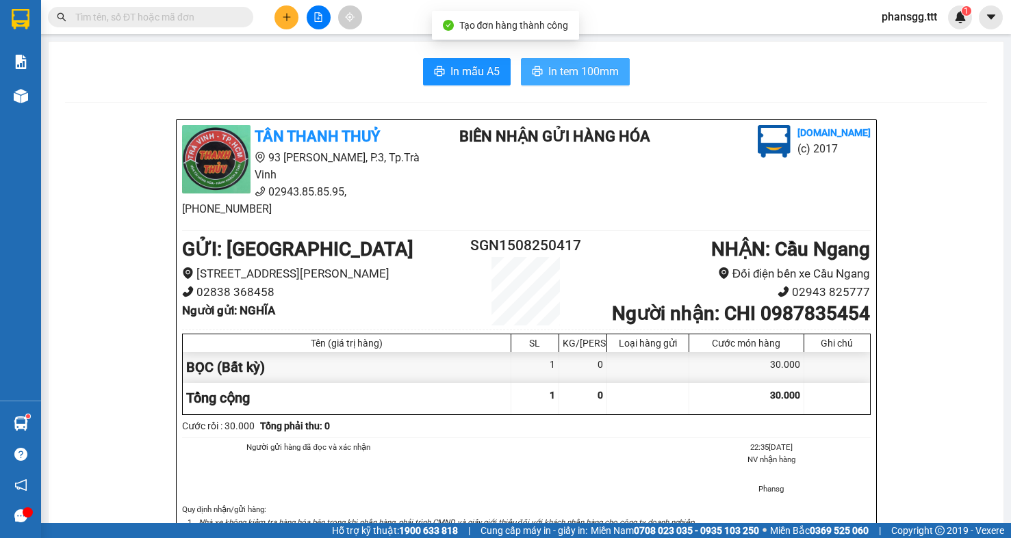  What do you see at coordinates (21, 62) in the screenshot?
I see `img: solution-icon` at bounding box center [21, 62].